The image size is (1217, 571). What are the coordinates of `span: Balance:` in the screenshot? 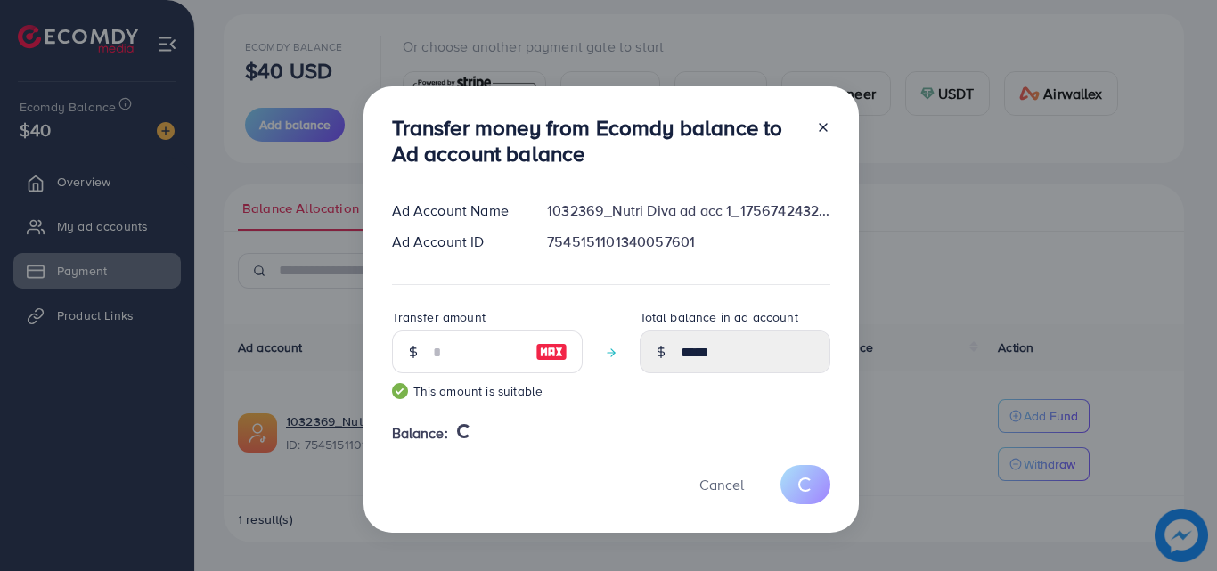 It's located at (420, 433).